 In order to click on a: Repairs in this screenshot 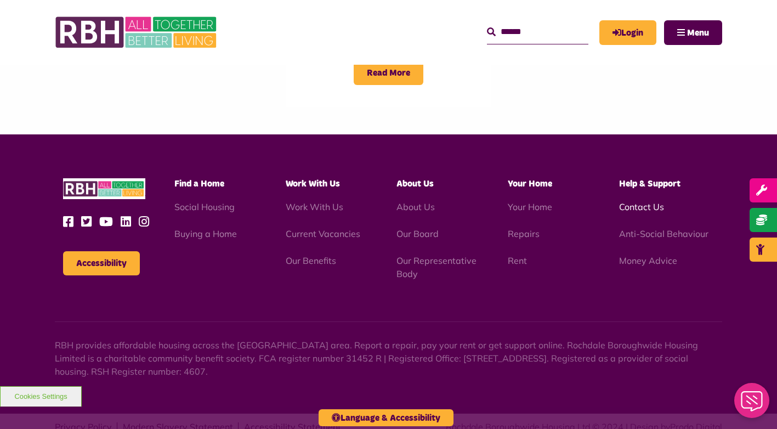, I will do `click(523, 234)`.